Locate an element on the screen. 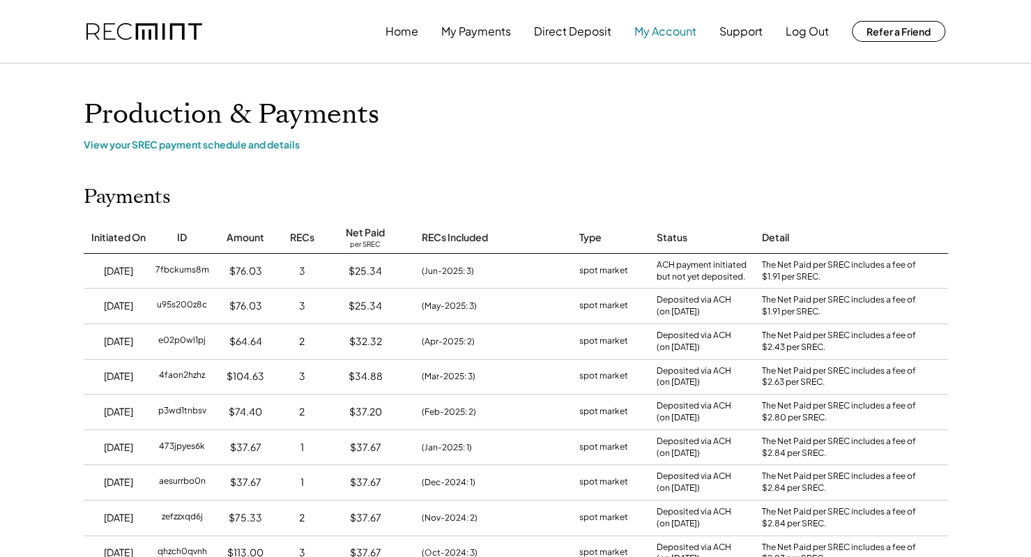 The image size is (1031, 557). button: Log Out is located at coordinates (807, 31).